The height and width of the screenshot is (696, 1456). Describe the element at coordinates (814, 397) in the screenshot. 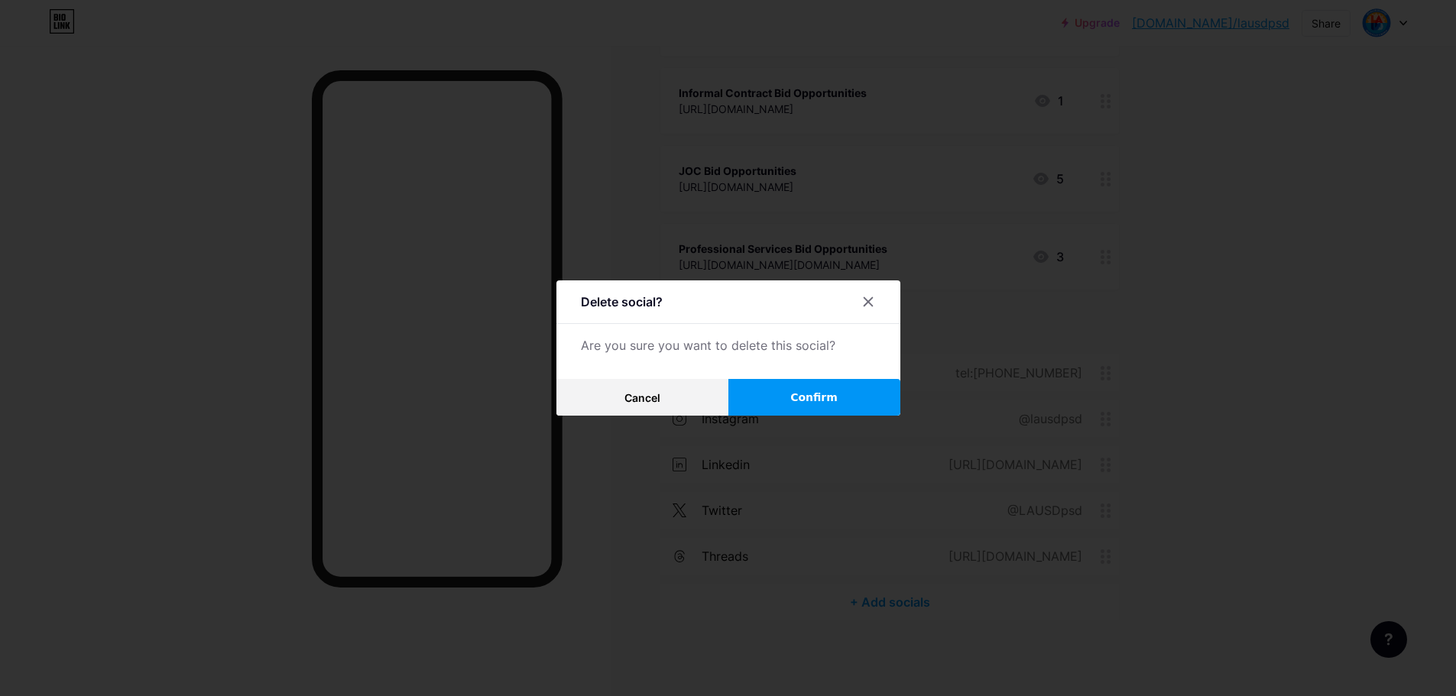

I see `button: Confirm` at that location.